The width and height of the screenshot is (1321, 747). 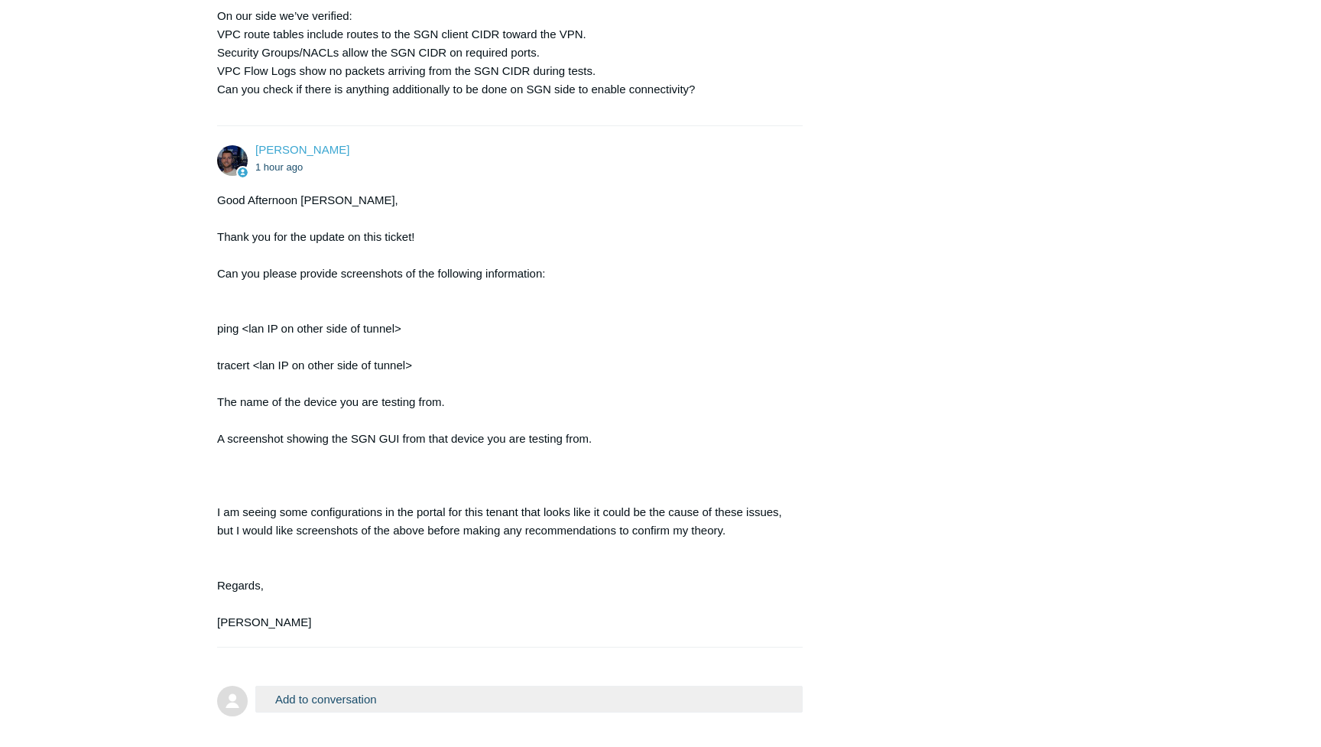 What do you see at coordinates (302, 149) in the screenshot?
I see `span: Connor Davis` at bounding box center [302, 149].